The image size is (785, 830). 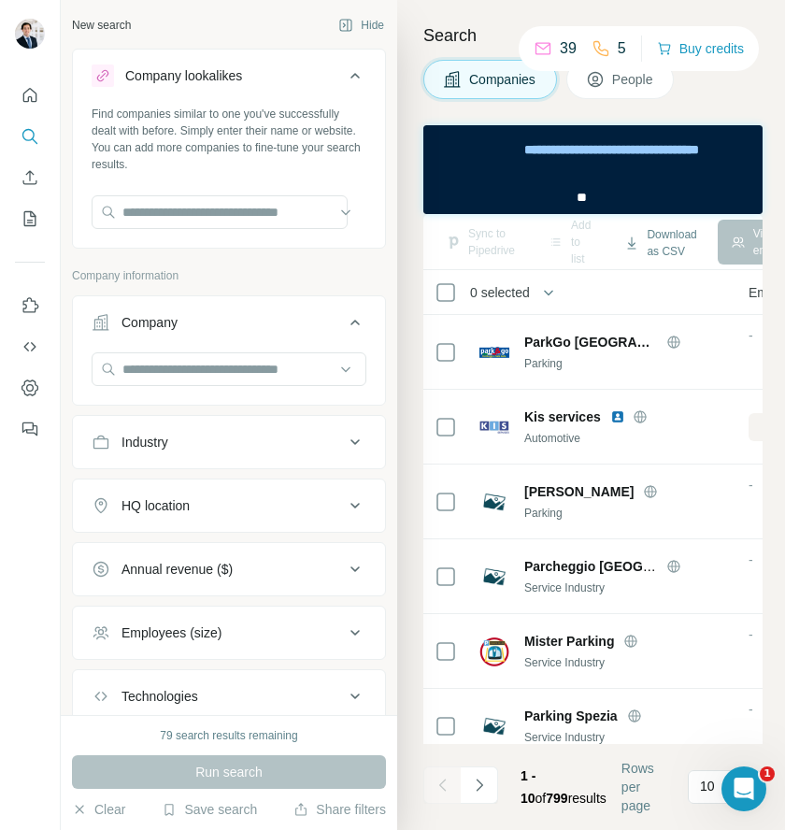 I want to click on button: Industry, so click(x=229, y=442).